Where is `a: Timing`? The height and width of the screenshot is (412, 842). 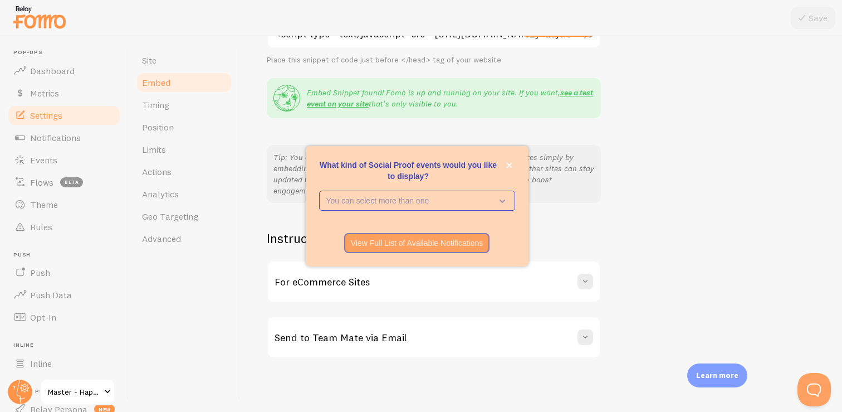 a: Timing is located at coordinates (184, 105).